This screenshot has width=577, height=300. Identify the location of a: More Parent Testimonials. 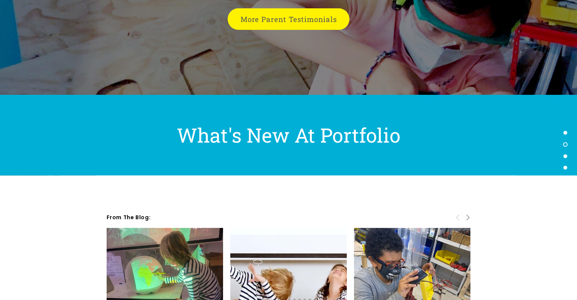
(288, 19).